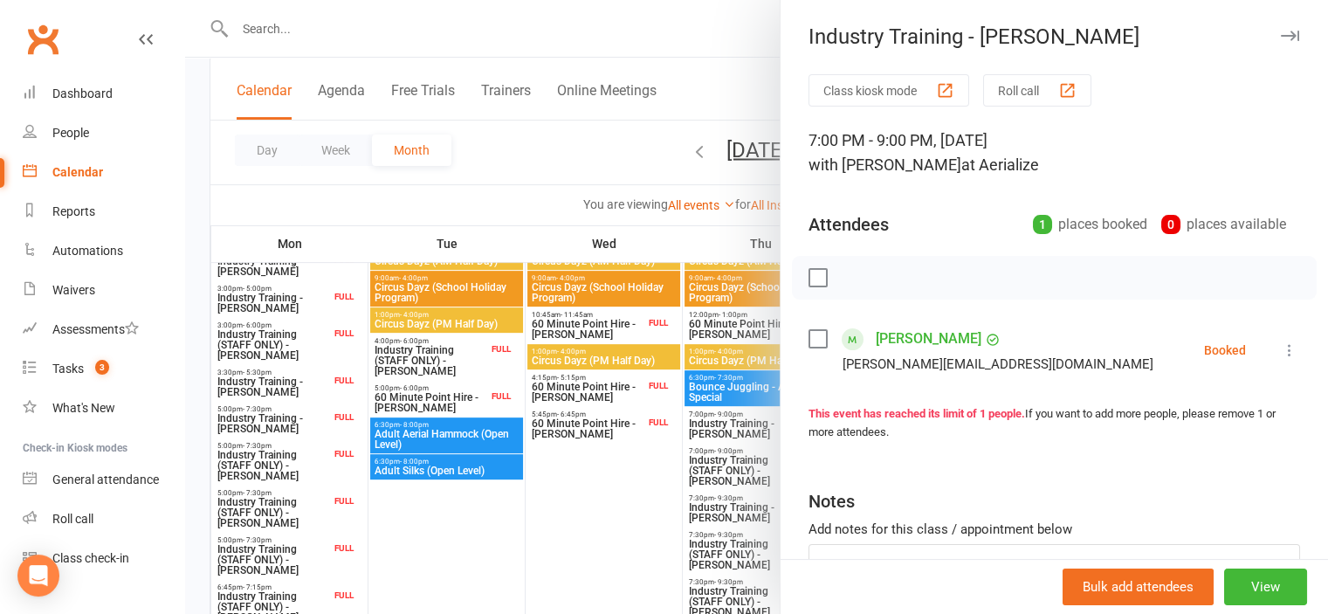 Image resolution: width=1328 pixels, height=614 pixels. What do you see at coordinates (38, 575) in the screenshot?
I see `div: Open Intercom Messenger` at bounding box center [38, 575].